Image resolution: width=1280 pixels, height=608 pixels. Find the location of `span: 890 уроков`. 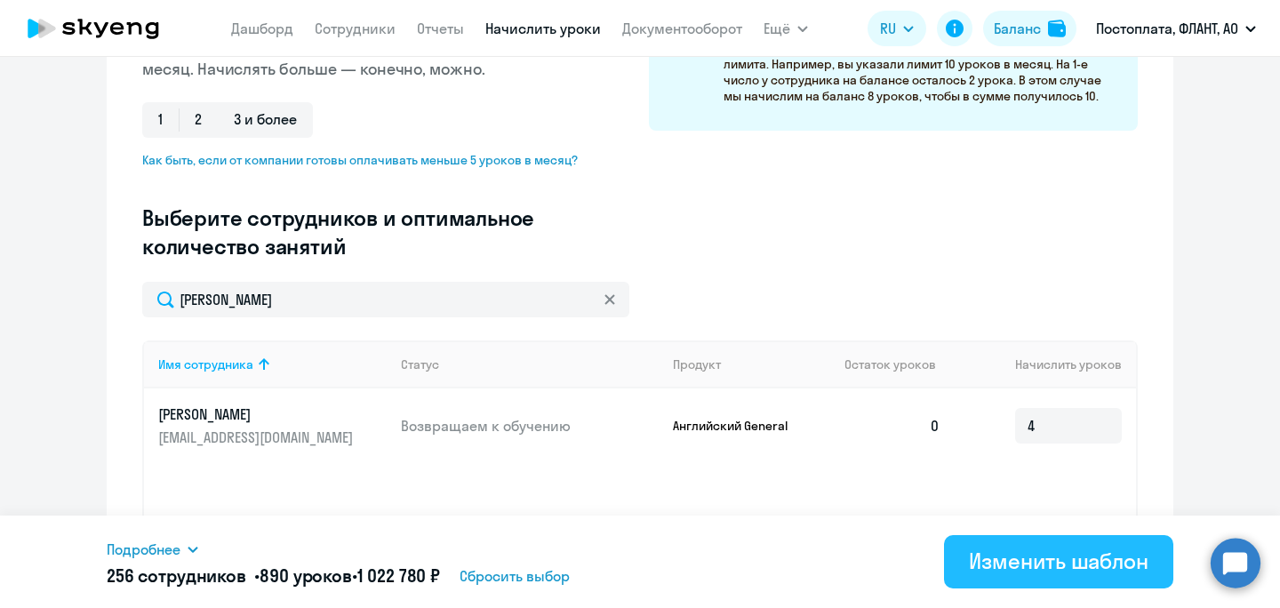

span: 890 уроков is located at coordinates (306, 575).